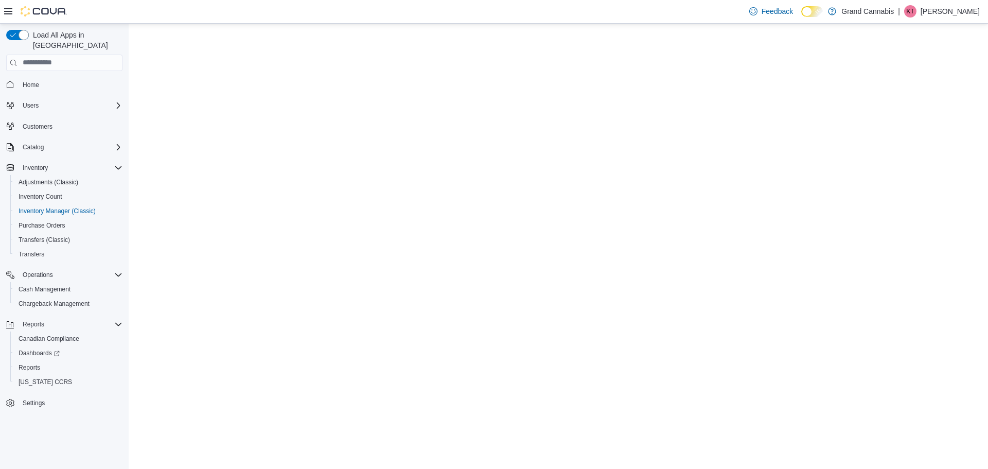  I want to click on button: Inventory Count, so click(68, 197).